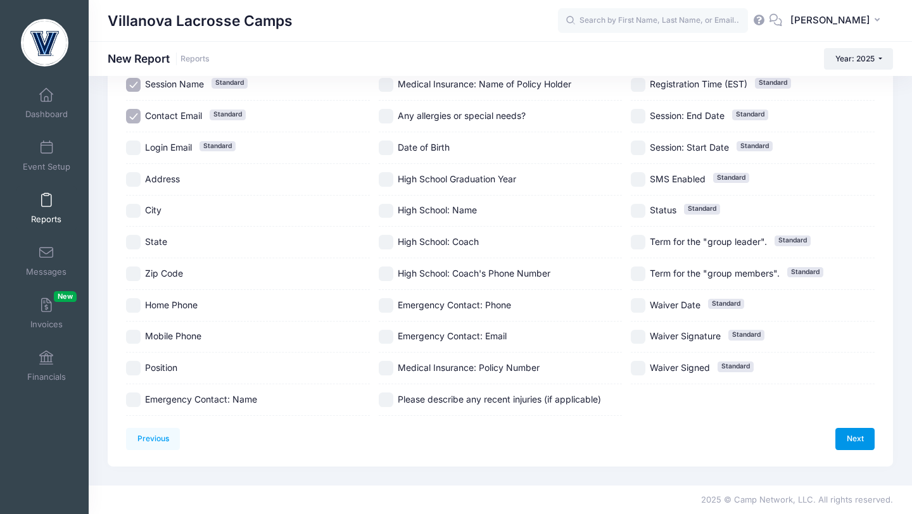 The height and width of the screenshot is (514, 912). Describe the element at coordinates (386, 211) in the screenshot. I see `input: High School: Name` at that location.